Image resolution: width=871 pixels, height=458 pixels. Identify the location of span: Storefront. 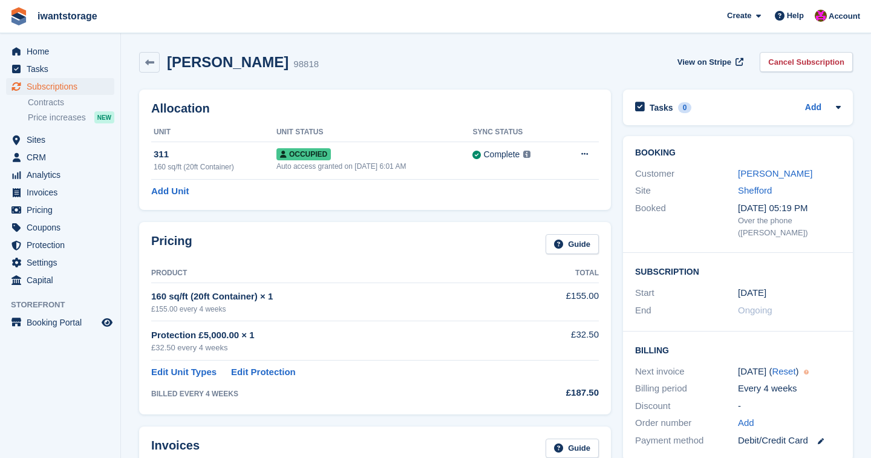
(65, 305).